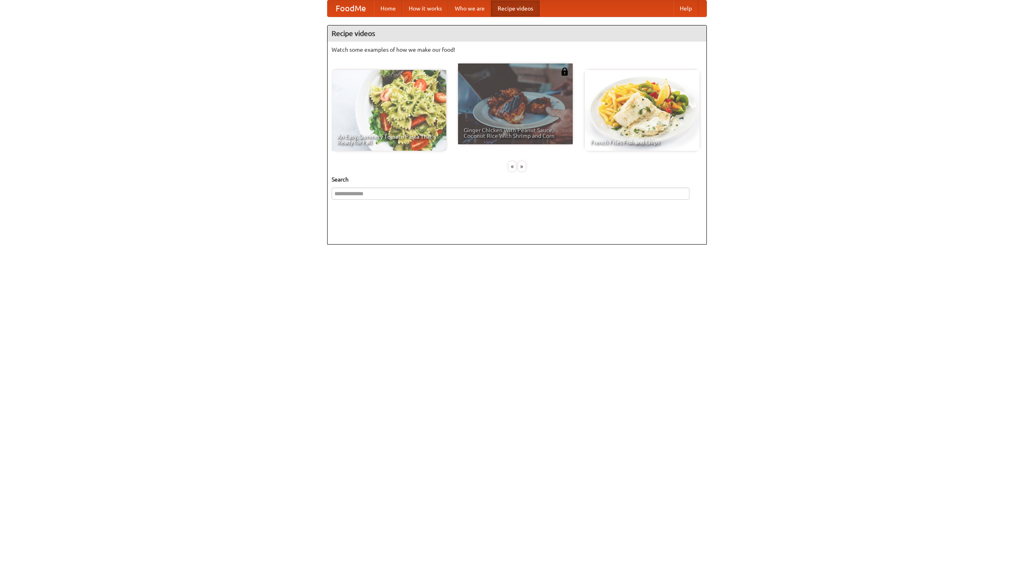  What do you see at coordinates (642, 110) in the screenshot?
I see `a: French Fries Fish and Chips` at bounding box center [642, 110].